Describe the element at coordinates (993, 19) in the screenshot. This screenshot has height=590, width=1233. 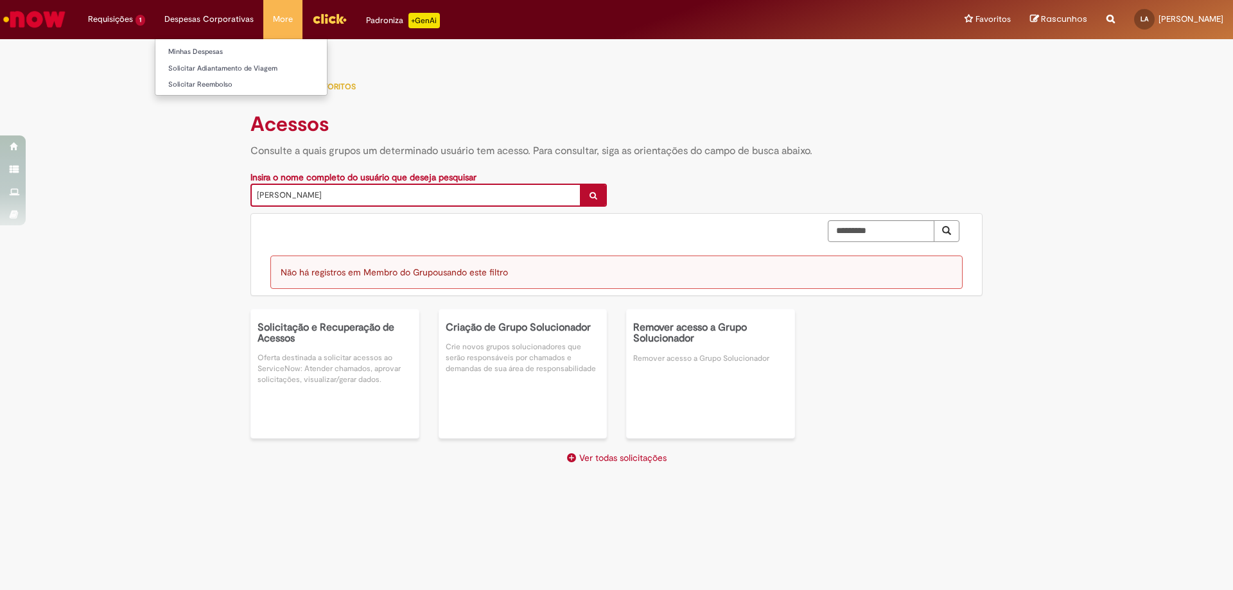
I see `span: Favoritos` at that location.